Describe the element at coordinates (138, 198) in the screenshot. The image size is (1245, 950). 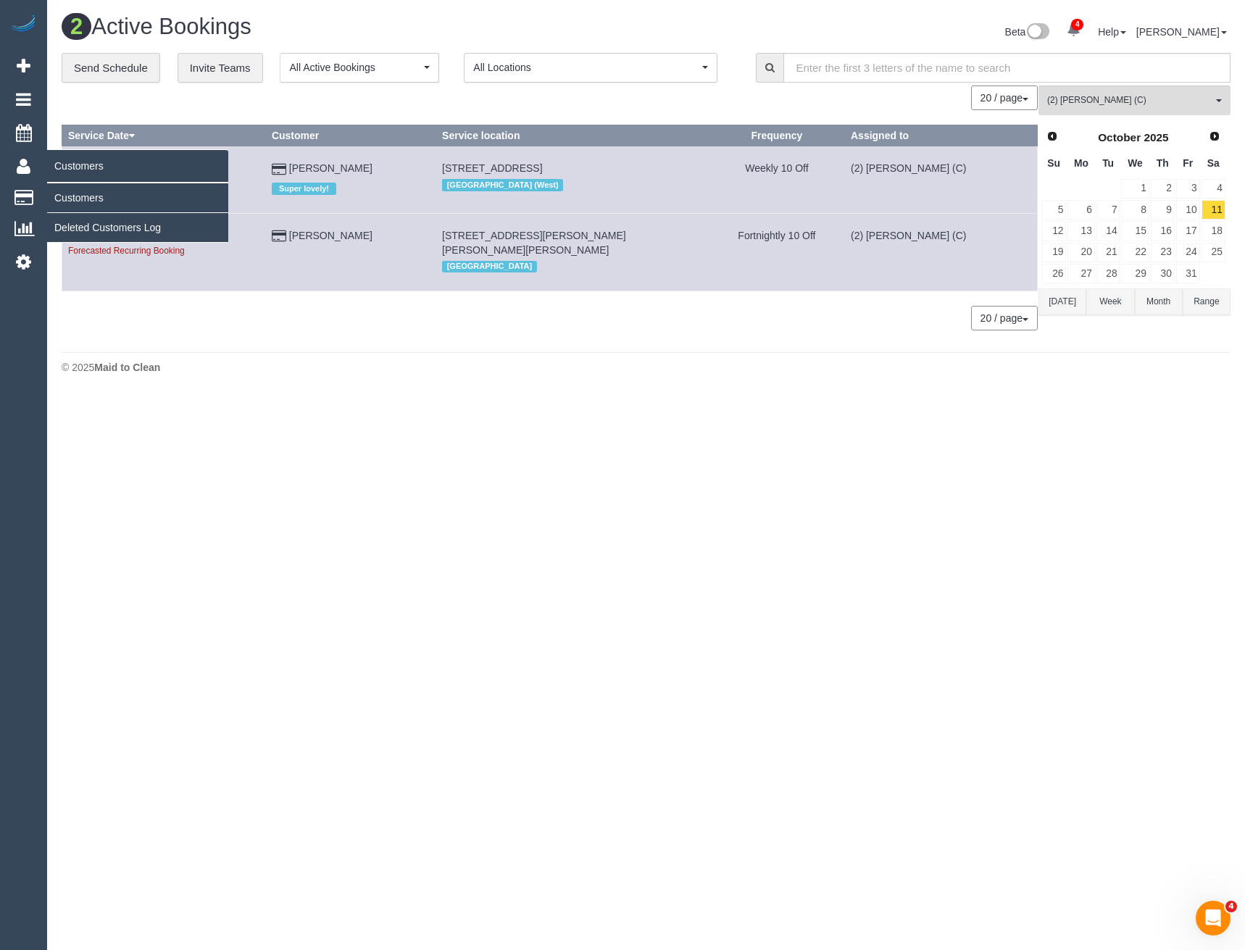
I see `a: Customers` at that location.